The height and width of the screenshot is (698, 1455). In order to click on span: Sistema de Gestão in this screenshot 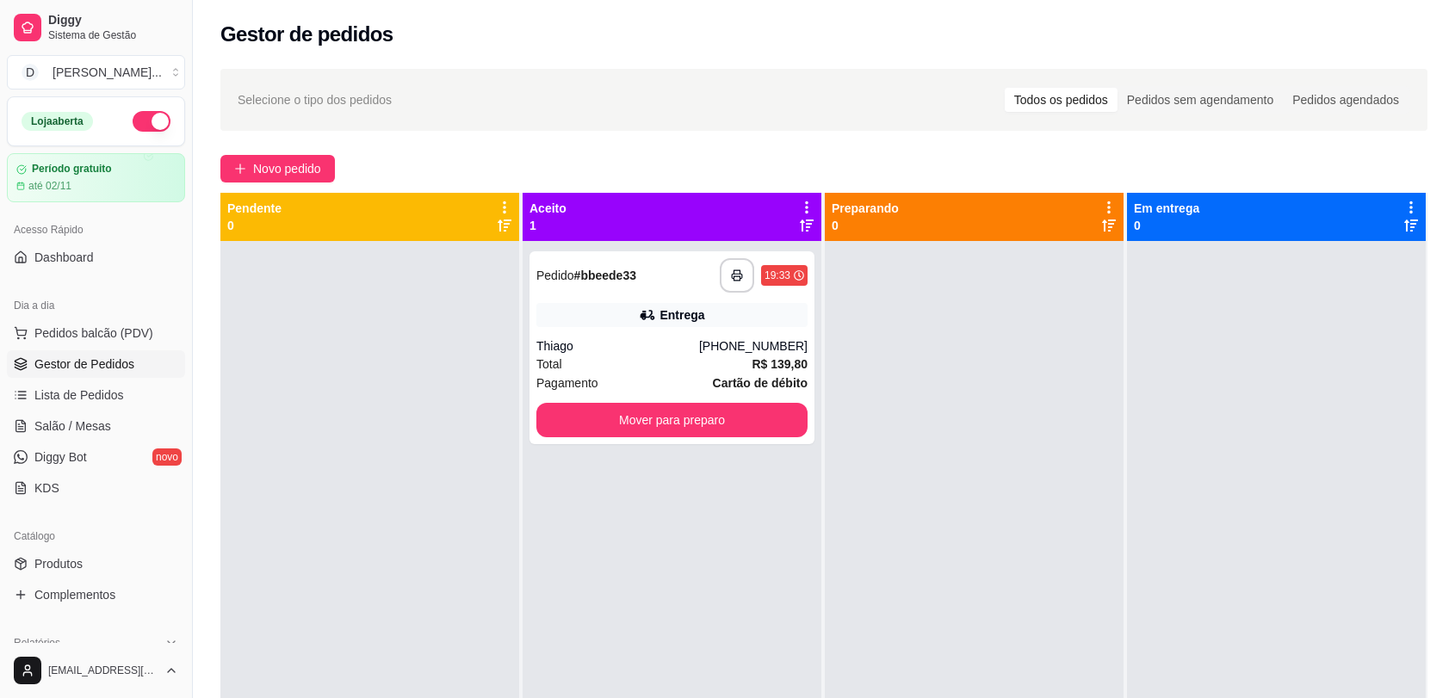, I will do `click(113, 35)`.